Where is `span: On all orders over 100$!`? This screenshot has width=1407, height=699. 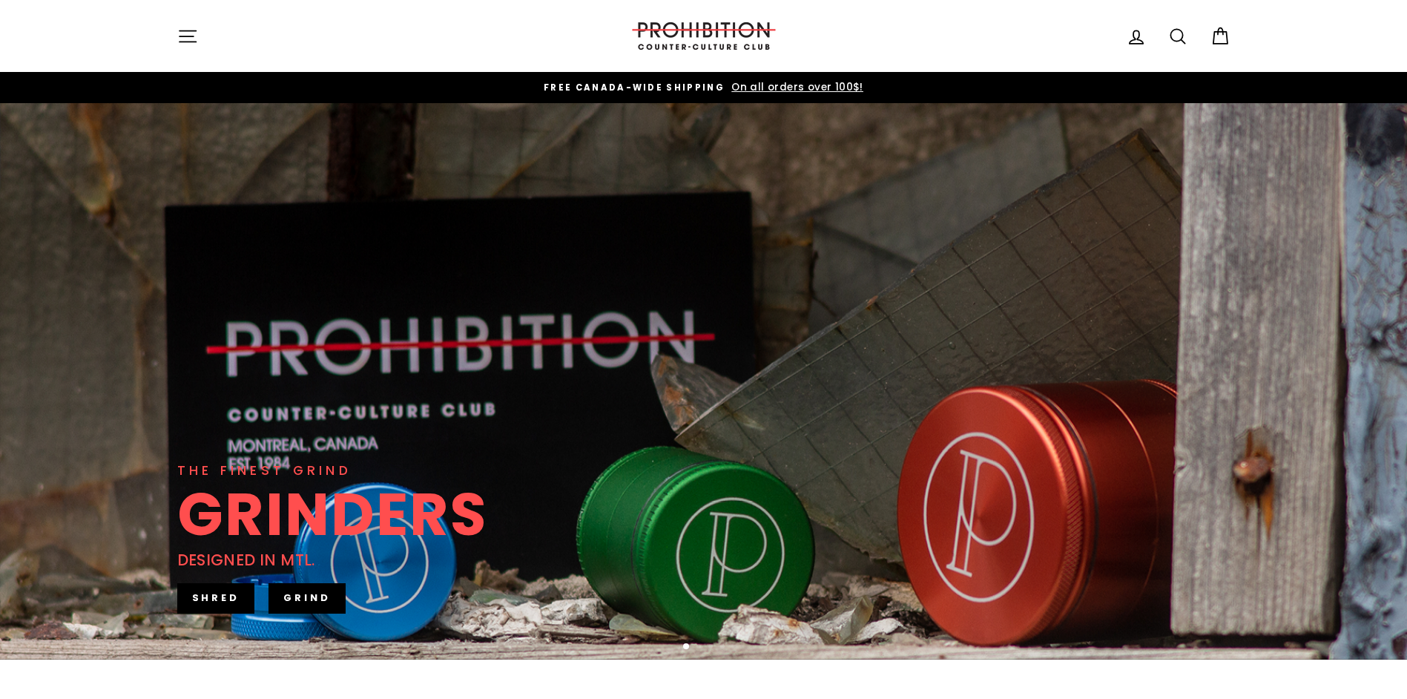 span: On all orders over 100$! is located at coordinates (795, 87).